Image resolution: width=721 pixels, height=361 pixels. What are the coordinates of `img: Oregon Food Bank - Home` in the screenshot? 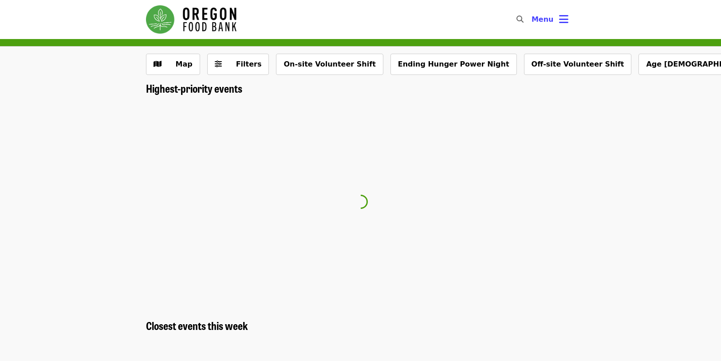 It's located at (191, 20).